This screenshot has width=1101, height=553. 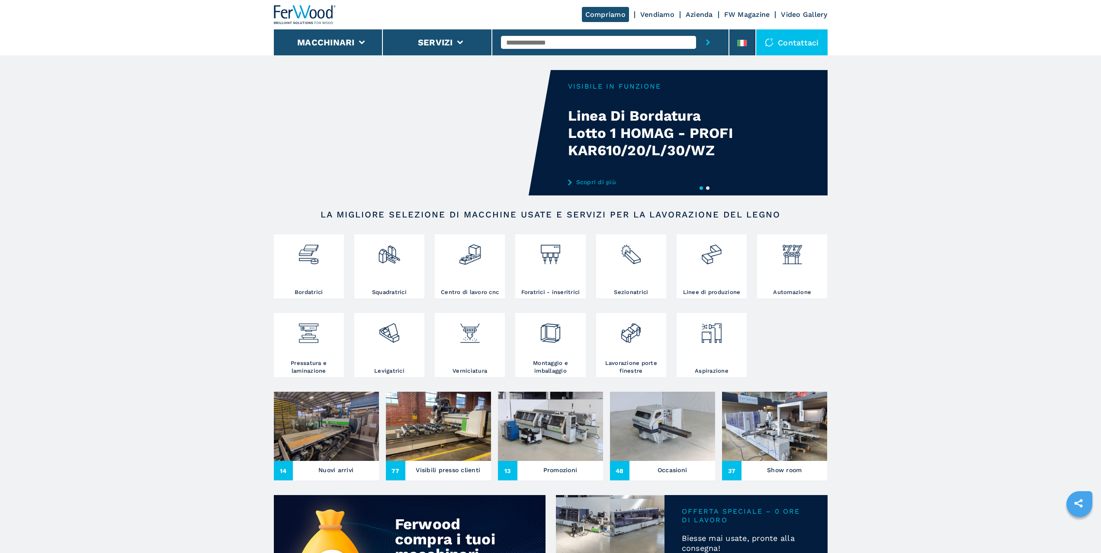 What do you see at coordinates (662, 427) in the screenshot?
I see `img: Occasioni` at bounding box center [662, 427].